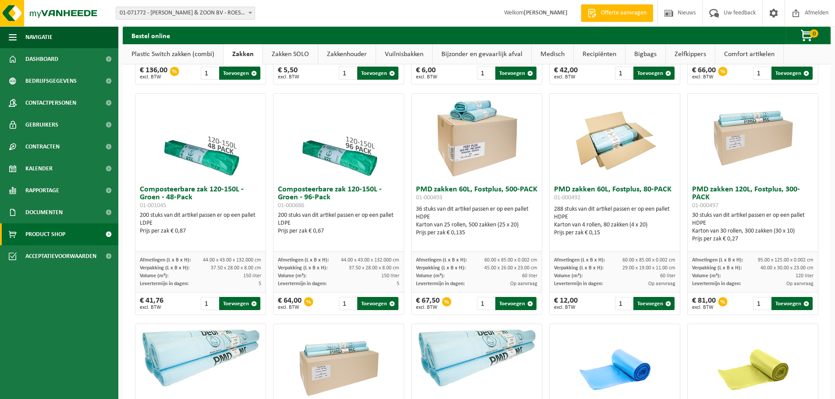 The width and height of the screenshot is (835, 399). Describe the element at coordinates (566, 73) in the screenshot. I see `div: € 42,00` at that location.